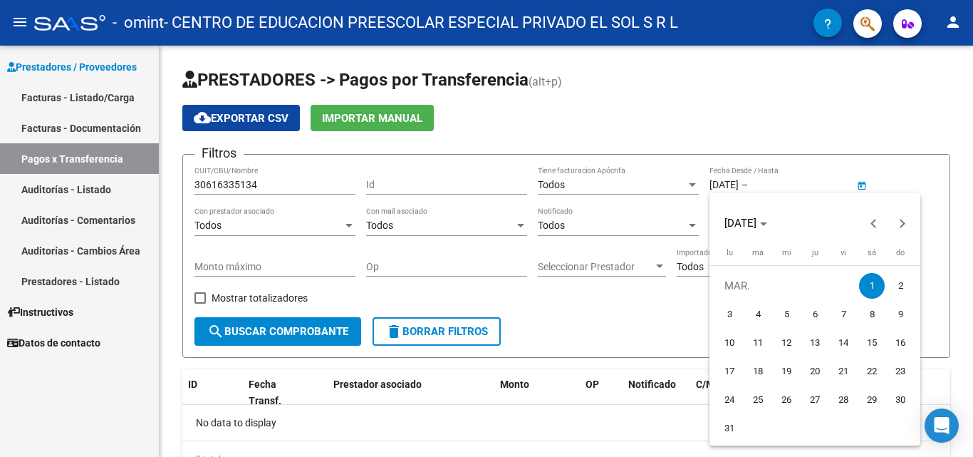 This screenshot has width=973, height=457. Describe the element at coordinates (900, 371) in the screenshot. I see `button: 23 de marzo de 2025` at that location.